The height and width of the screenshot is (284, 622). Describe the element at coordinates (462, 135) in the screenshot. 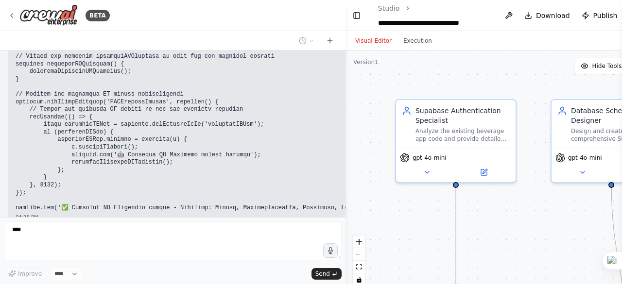

I see `div: Analyze the existing beverage app code and provide detailed implementation guidance for integrati...` at that location.